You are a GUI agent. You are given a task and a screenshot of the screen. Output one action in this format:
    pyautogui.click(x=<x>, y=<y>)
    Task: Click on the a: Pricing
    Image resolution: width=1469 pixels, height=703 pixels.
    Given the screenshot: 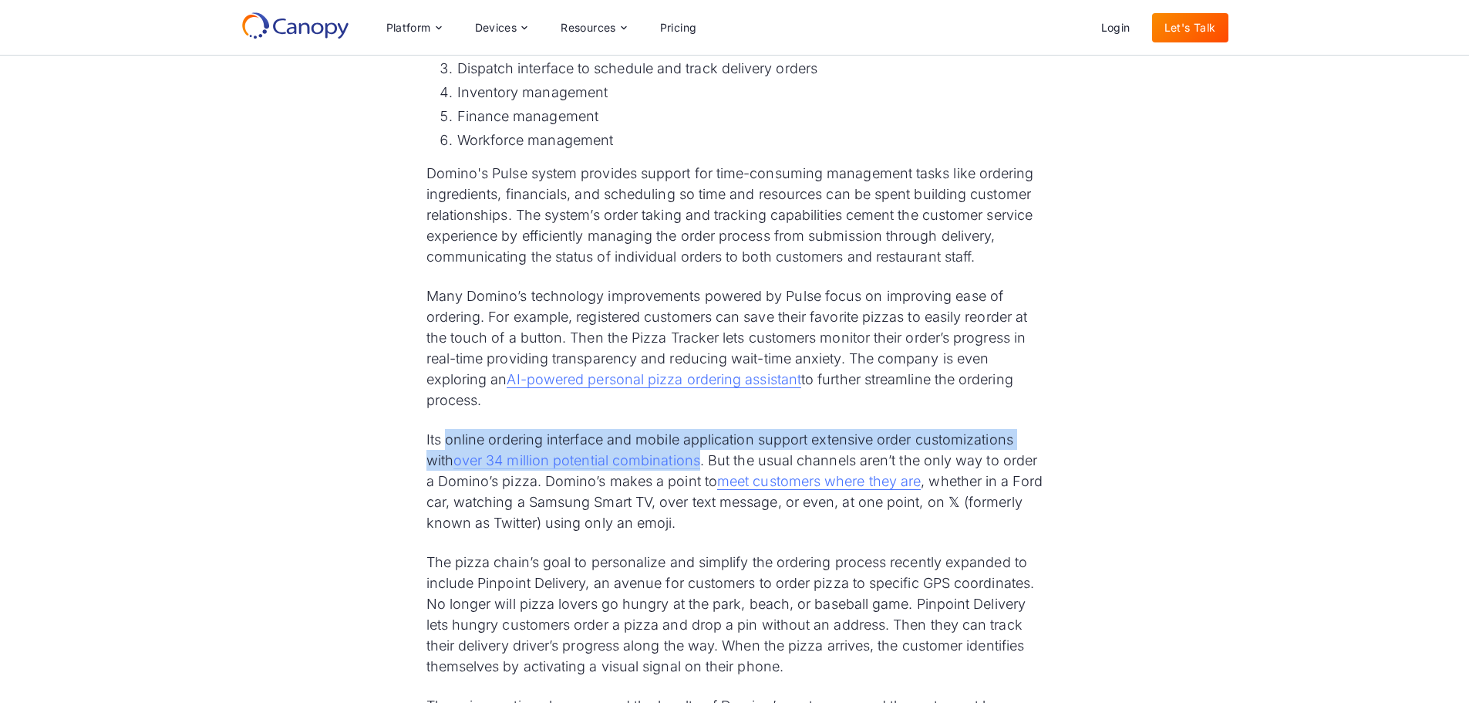 What is the action you would take?
    pyautogui.click(x=679, y=28)
    